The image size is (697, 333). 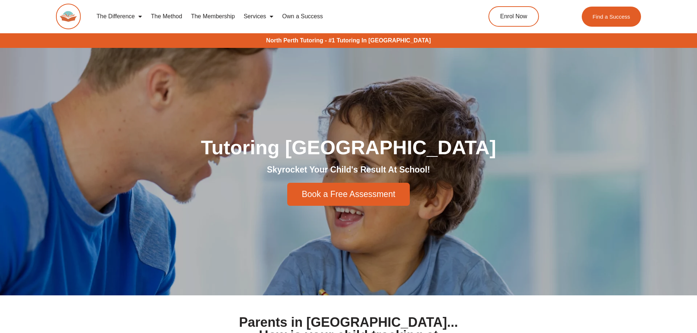 What do you see at coordinates (611, 16) in the screenshot?
I see `a: Find a Success` at bounding box center [611, 16].